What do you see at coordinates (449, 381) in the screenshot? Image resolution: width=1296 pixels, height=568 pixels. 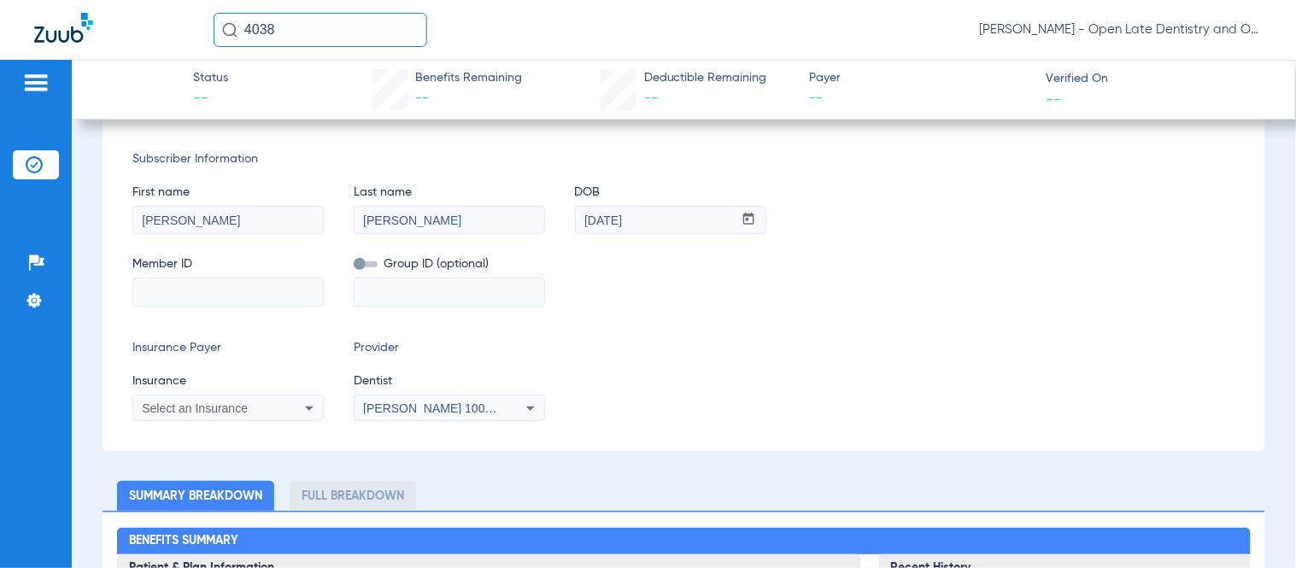 I see `span: Dentist` at bounding box center [449, 381].